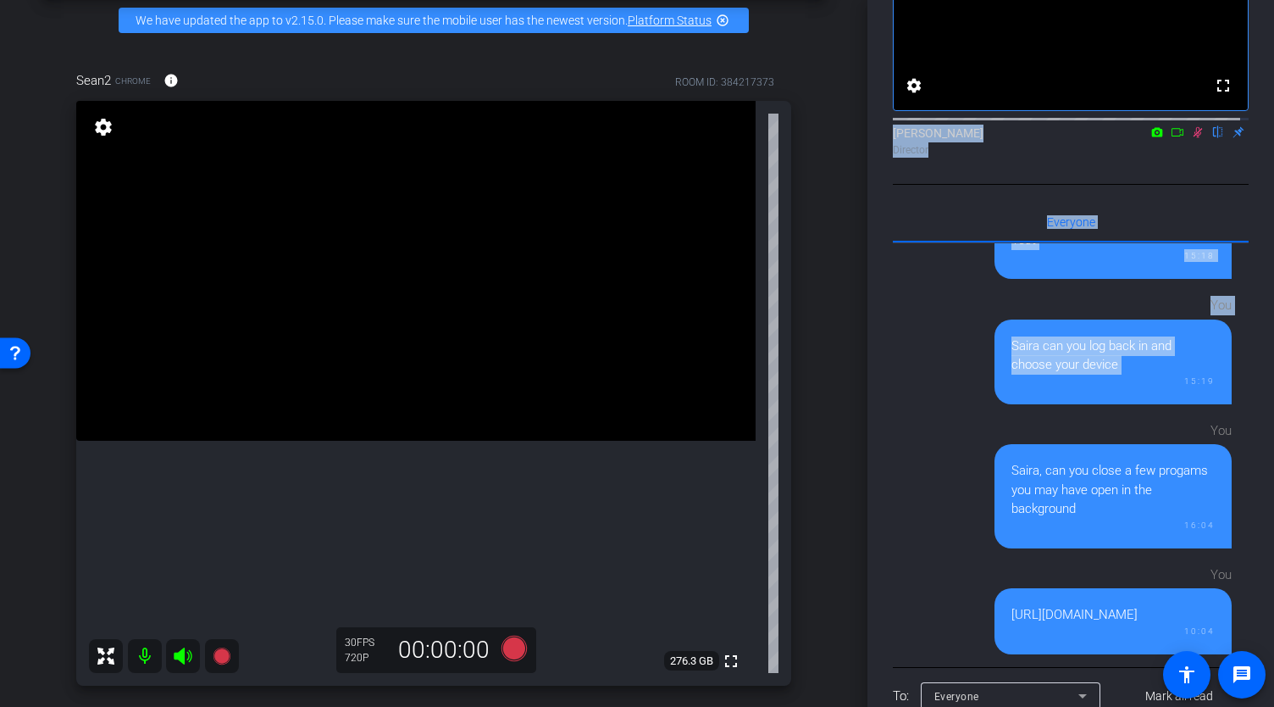 Image resolution: width=1274 pixels, height=707 pixels. I want to click on div: 720P, so click(366, 657).